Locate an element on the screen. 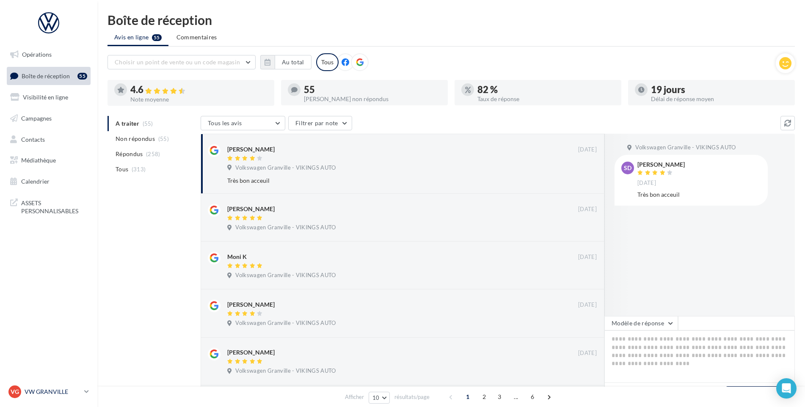 The height and width of the screenshot is (407, 805). span: résultats/page is located at coordinates (412, 397).